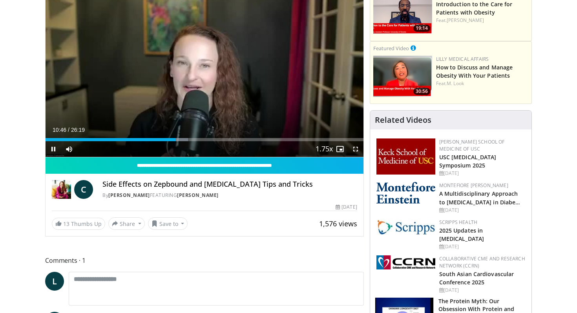 The height and width of the screenshot is (313, 577). I want to click on span: Comments 1, so click(205, 261).